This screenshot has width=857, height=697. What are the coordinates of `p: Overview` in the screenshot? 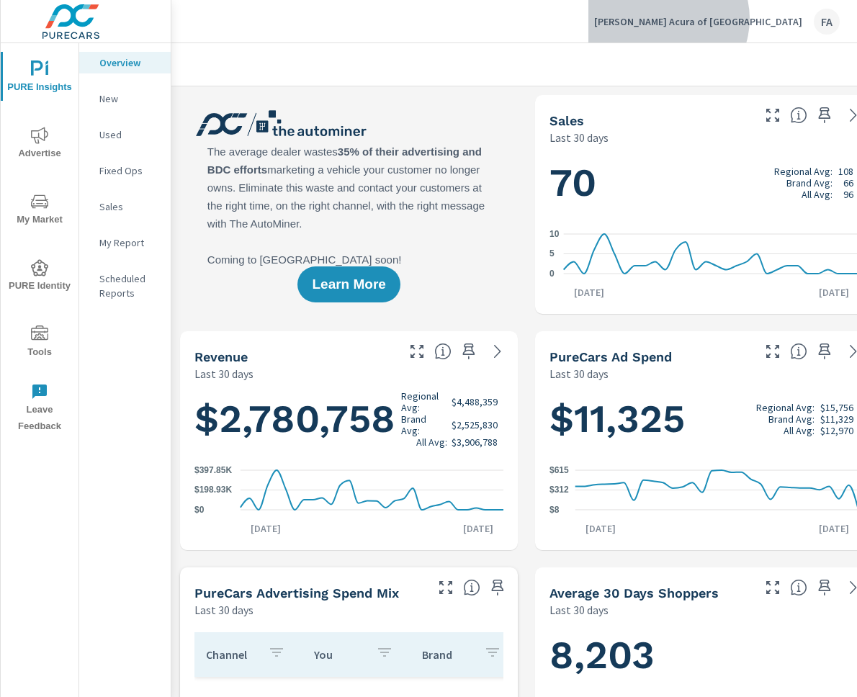 It's located at (129, 63).